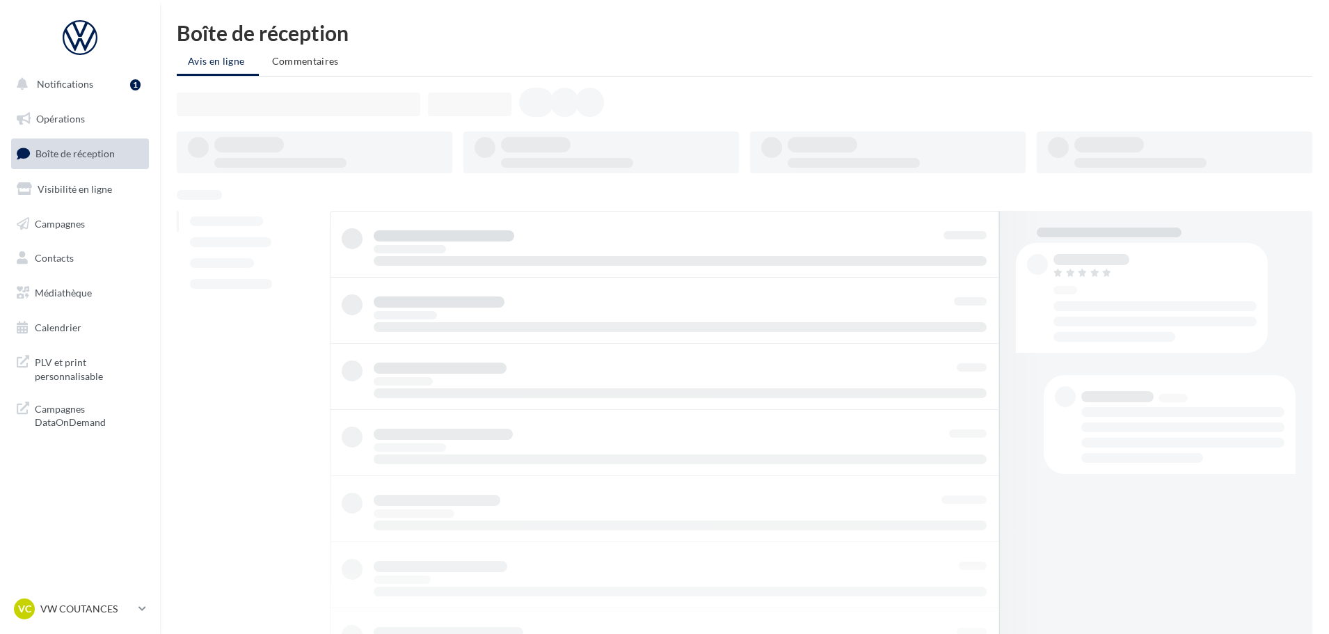 The image size is (1329, 634). Describe the element at coordinates (75, 153) in the screenshot. I see `span: Boîte de réception` at that location.